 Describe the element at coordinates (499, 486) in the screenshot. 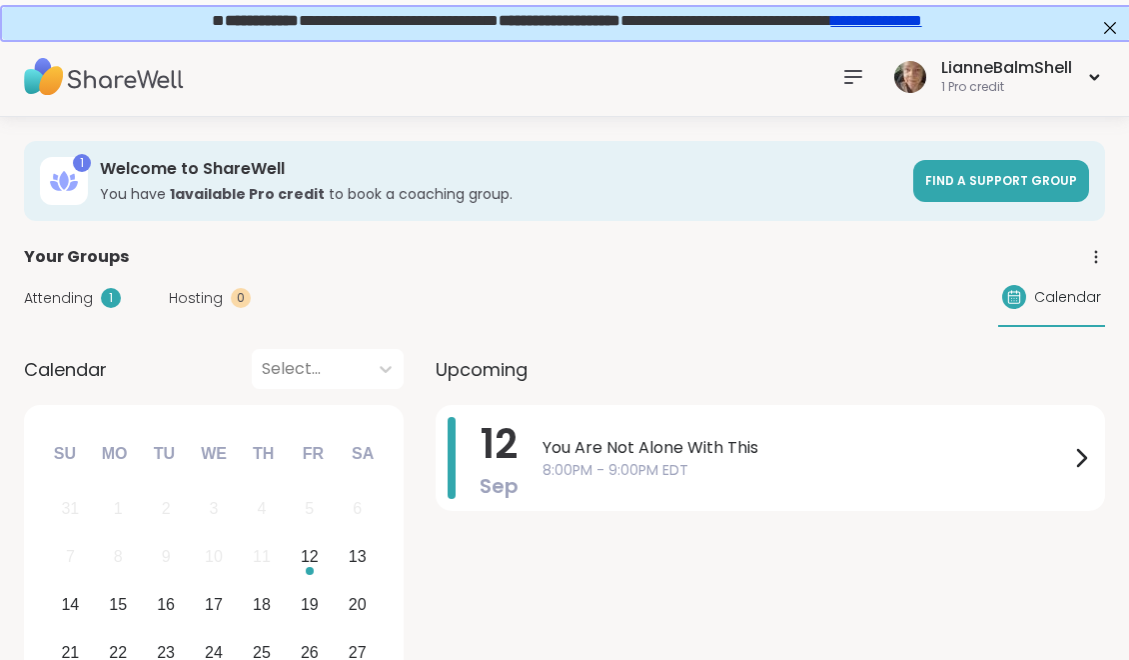

I see `span: Sep` at that location.